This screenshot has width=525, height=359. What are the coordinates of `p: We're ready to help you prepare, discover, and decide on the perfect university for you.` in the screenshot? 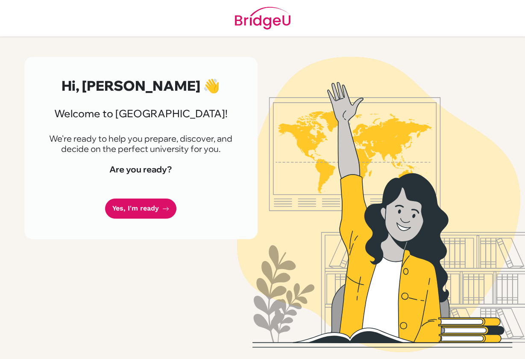 It's located at (141, 144).